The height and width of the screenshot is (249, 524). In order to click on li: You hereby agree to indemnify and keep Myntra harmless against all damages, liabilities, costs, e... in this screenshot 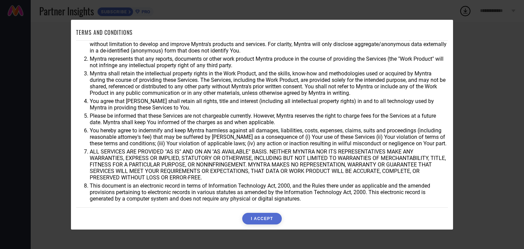, I will do `click(269, 137)`.